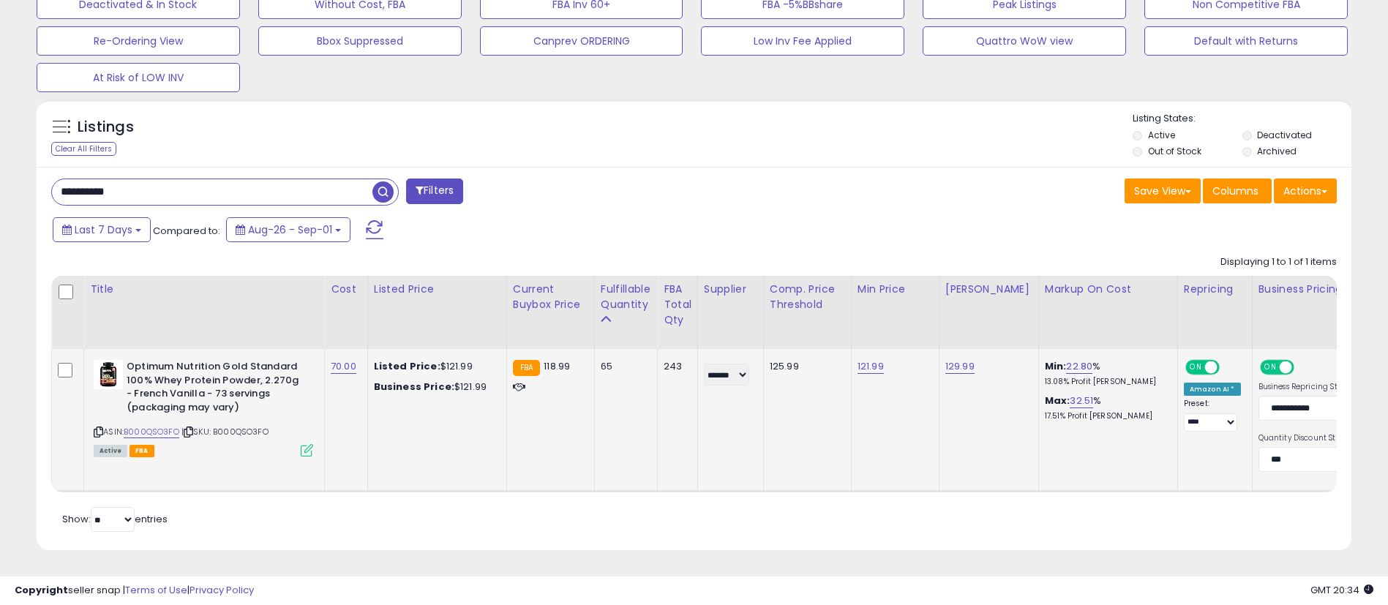  Describe the element at coordinates (895, 289) in the screenshot. I see `div: Min Price` at that location.